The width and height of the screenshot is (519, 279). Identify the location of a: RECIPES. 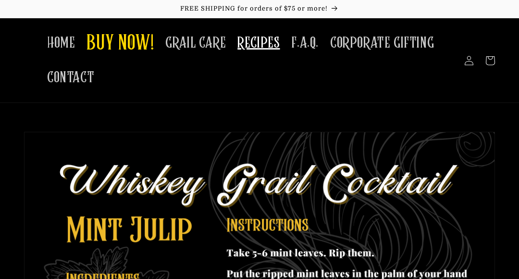
(259, 43).